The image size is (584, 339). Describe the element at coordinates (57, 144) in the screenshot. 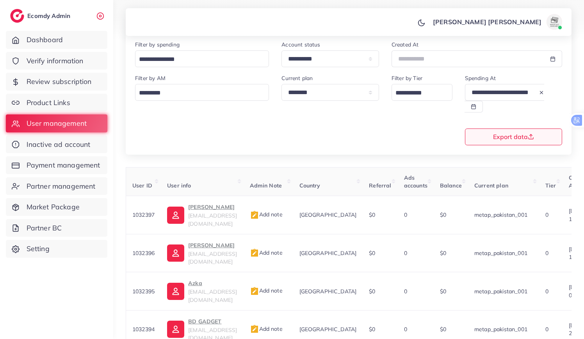

I see `a: Inactive ad account` at that location.